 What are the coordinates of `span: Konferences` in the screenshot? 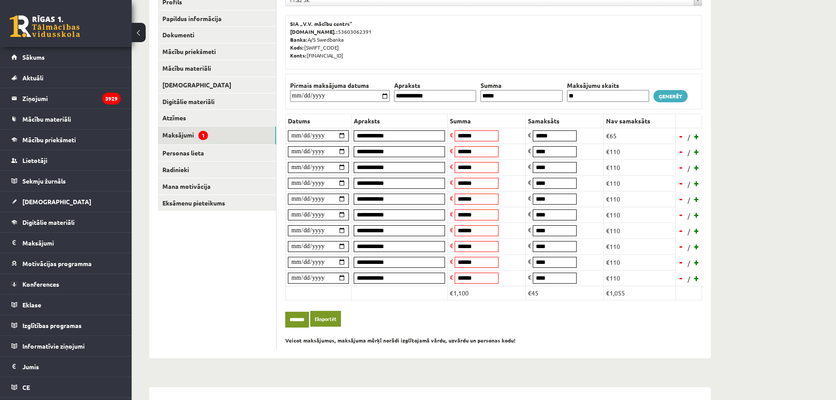 It's located at (41, 284).